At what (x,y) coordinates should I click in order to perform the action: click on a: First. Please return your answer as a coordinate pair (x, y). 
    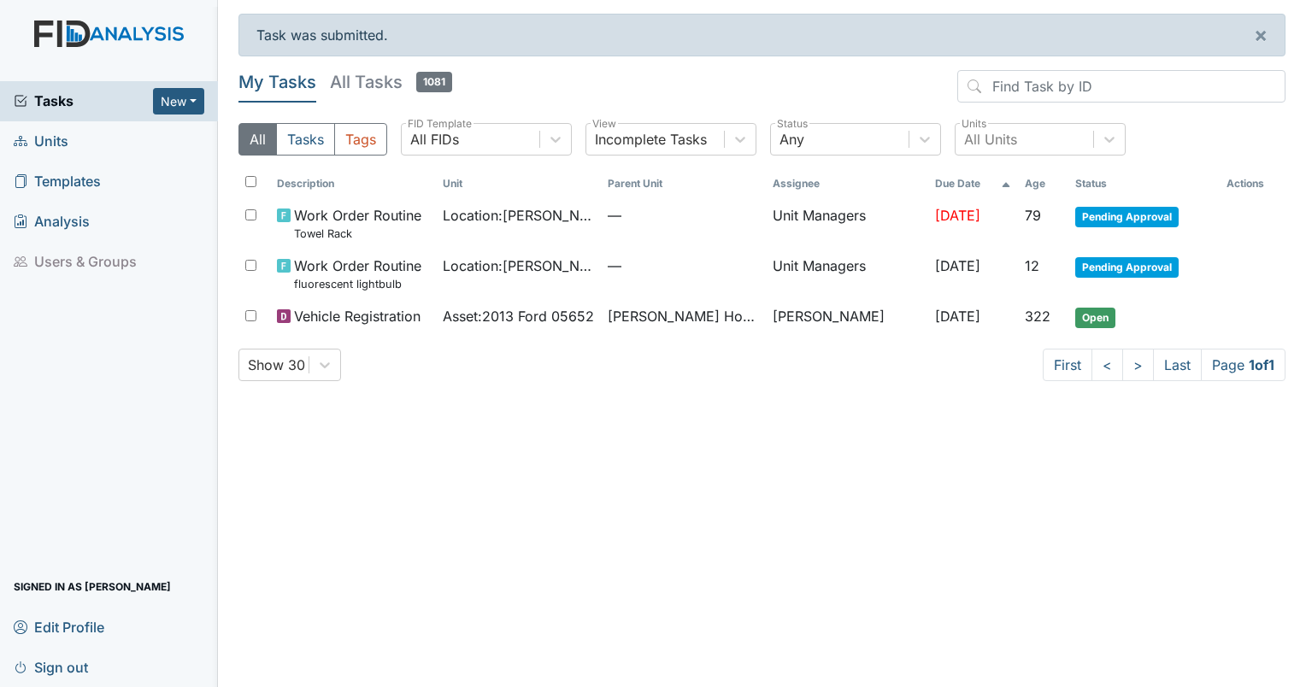
    Looking at the image, I should click on (1067, 365).